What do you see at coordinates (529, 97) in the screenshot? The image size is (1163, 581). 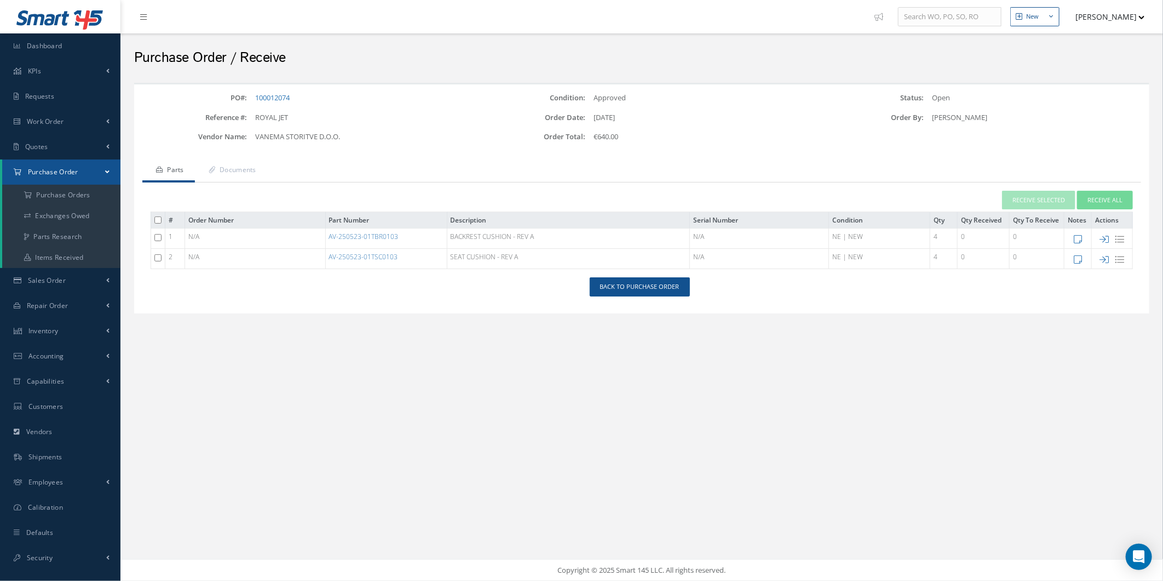 I see `label: Condition:` at bounding box center [529, 97].